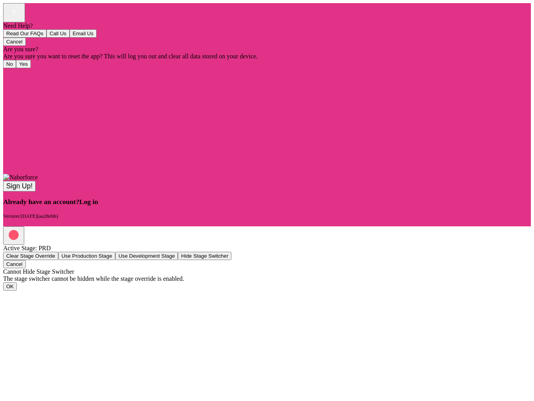  Describe the element at coordinates (267, 49) in the screenshot. I see `div: Are you sure?` at that location.